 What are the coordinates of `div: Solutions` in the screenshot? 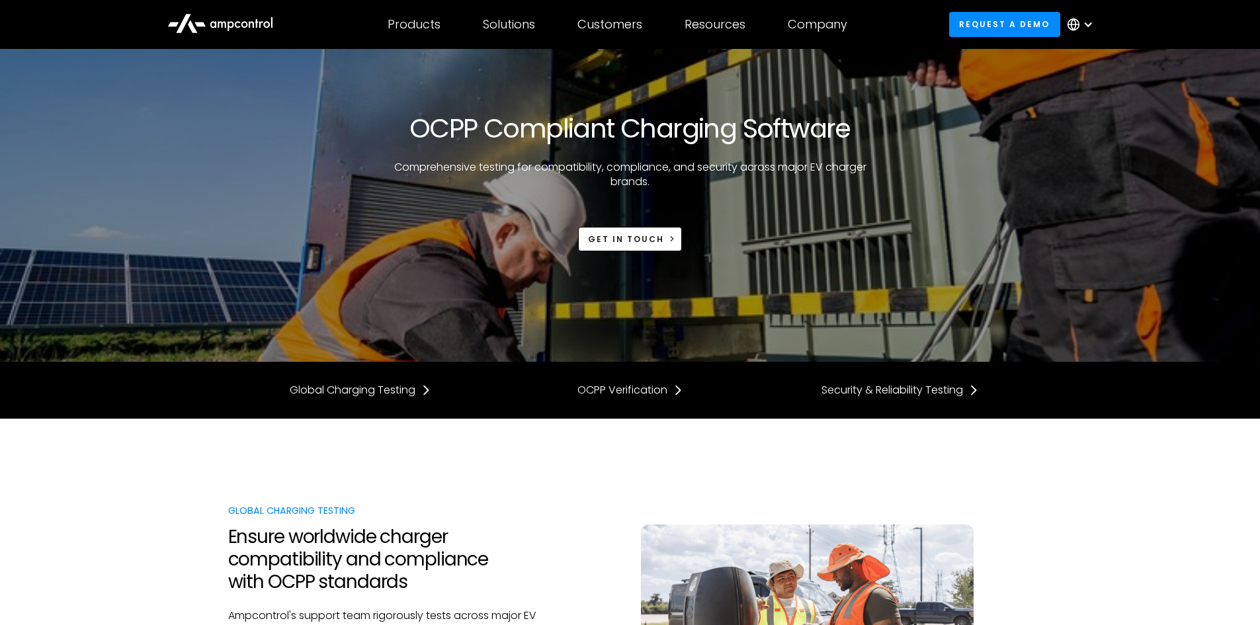 It's located at (509, 24).